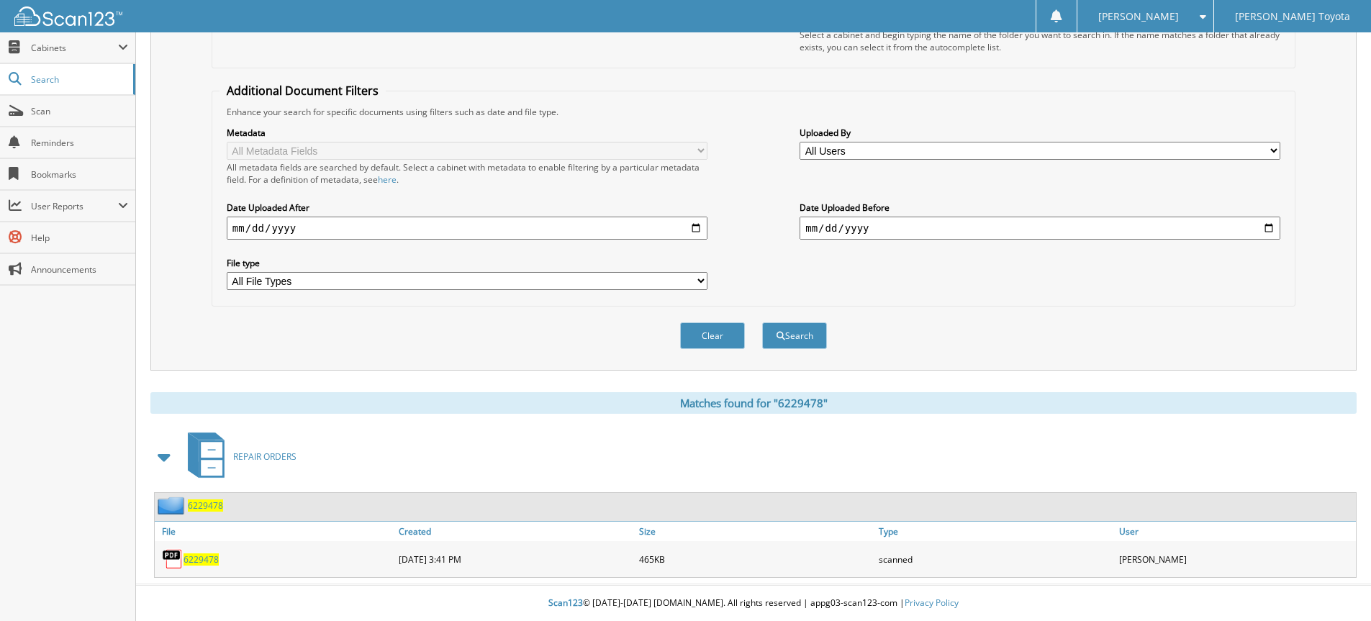 The width and height of the screenshot is (1371, 621). What do you see at coordinates (265, 456) in the screenshot?
I see `span: REPAIR ORDERS` at bounding box center [265, 456].